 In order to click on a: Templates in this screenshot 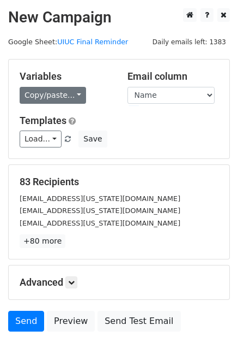, I will do `click(43, 120)`.